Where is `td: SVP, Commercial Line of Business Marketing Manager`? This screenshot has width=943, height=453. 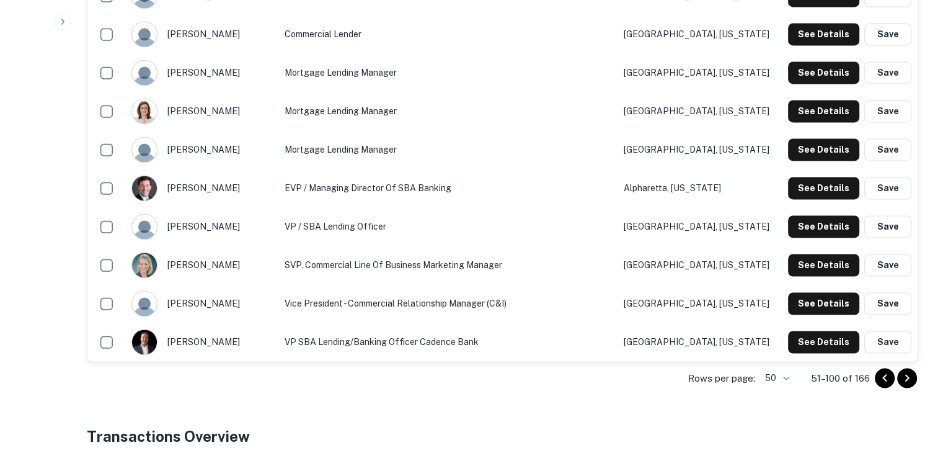 td: SVP, Commercial Line of Business Marketing Manager is located at coordinates (448, 265).